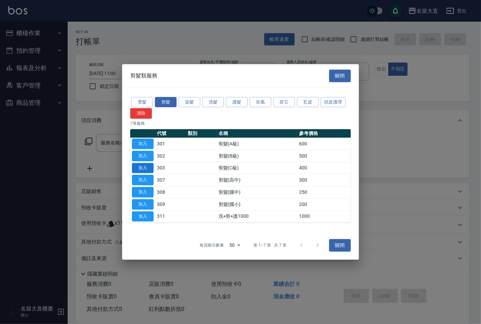 The width and height of the screenshot is (481, 324). I want to click on button: 清除, so click(141, 113).